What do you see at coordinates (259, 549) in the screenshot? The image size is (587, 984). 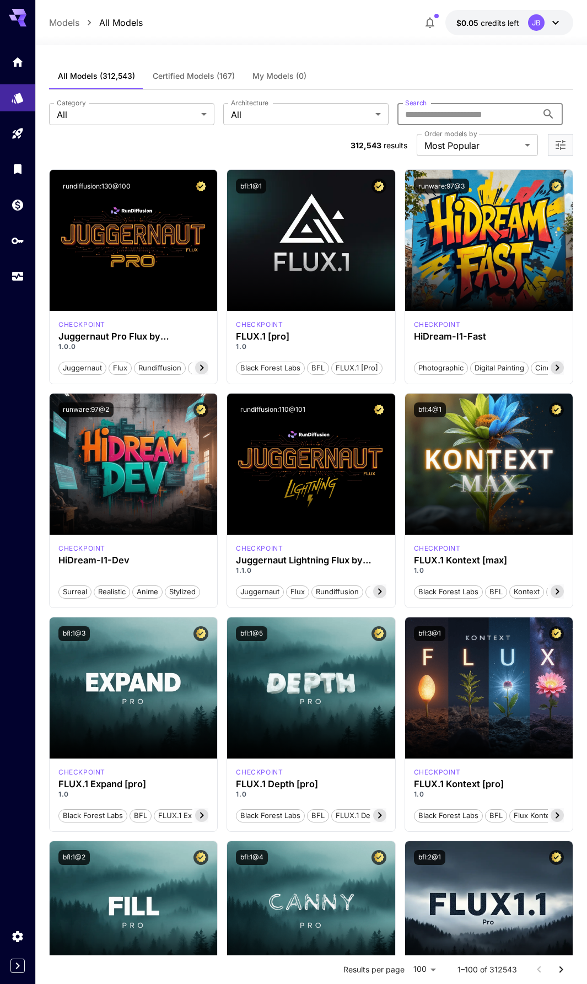 I see `div: FLUX.1 D` at bounding box center [259, 549].